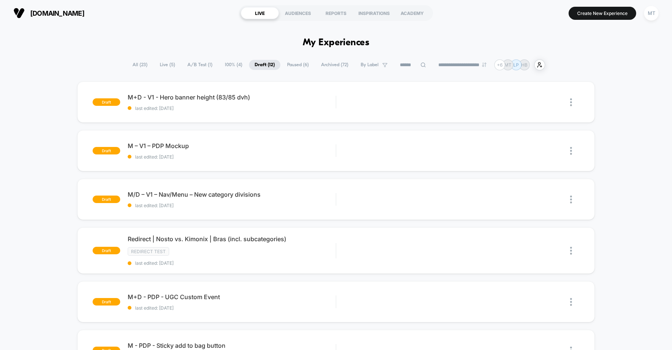  I want to click on p: HB, so click(524, 65).